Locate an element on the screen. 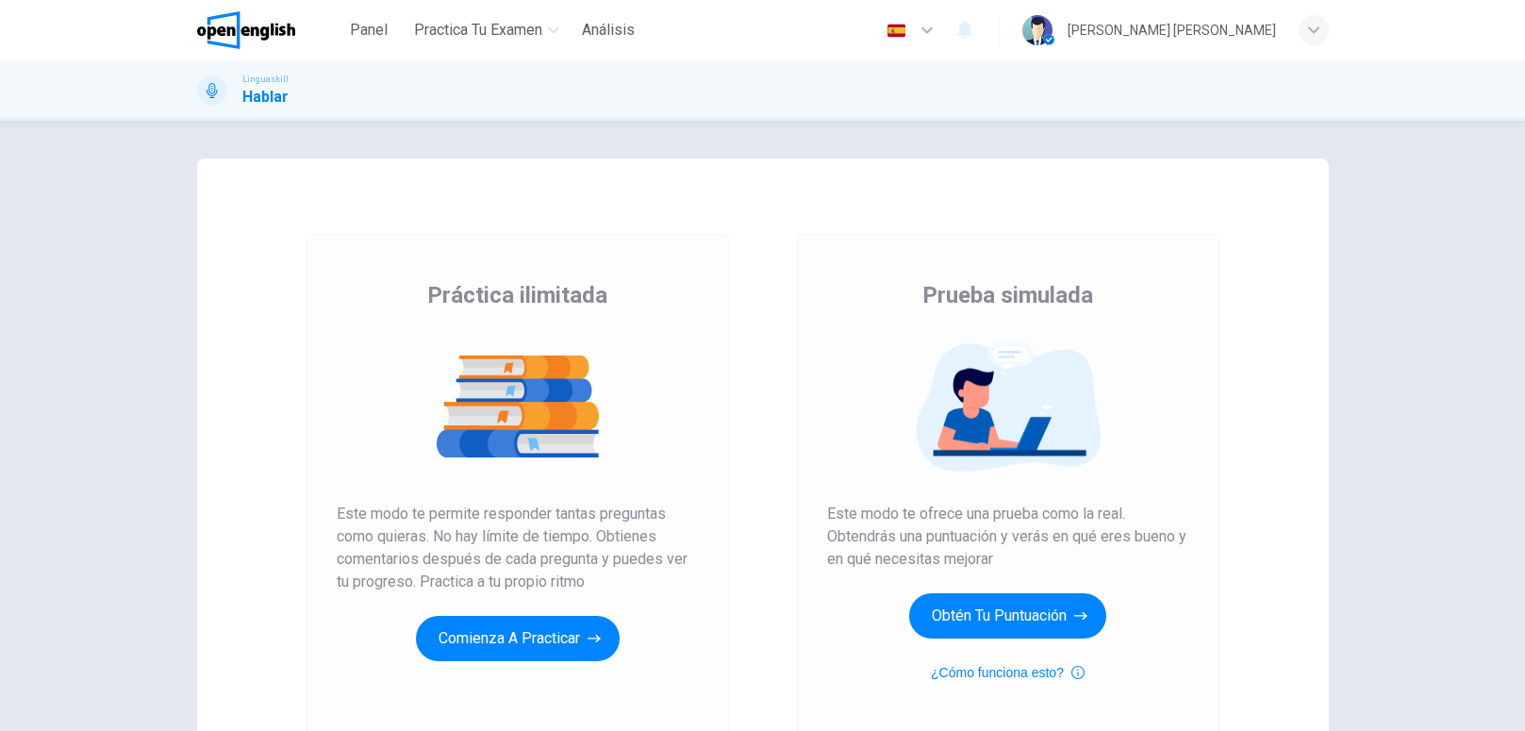 The height and width of the screenshot is (731, 1525). img: OpenEnglish logo is located at coordinates (246, 30).